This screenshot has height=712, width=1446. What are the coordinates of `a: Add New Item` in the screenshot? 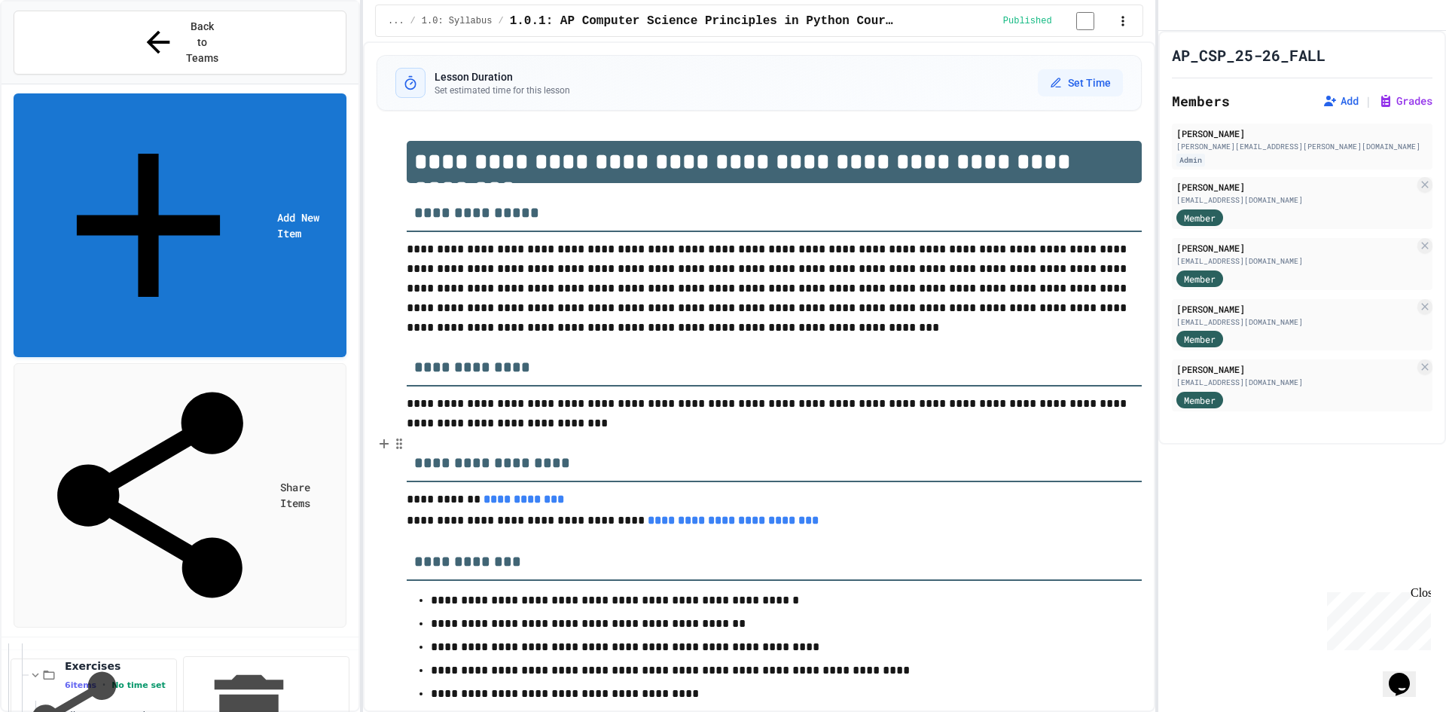 It's located at (180, 225).